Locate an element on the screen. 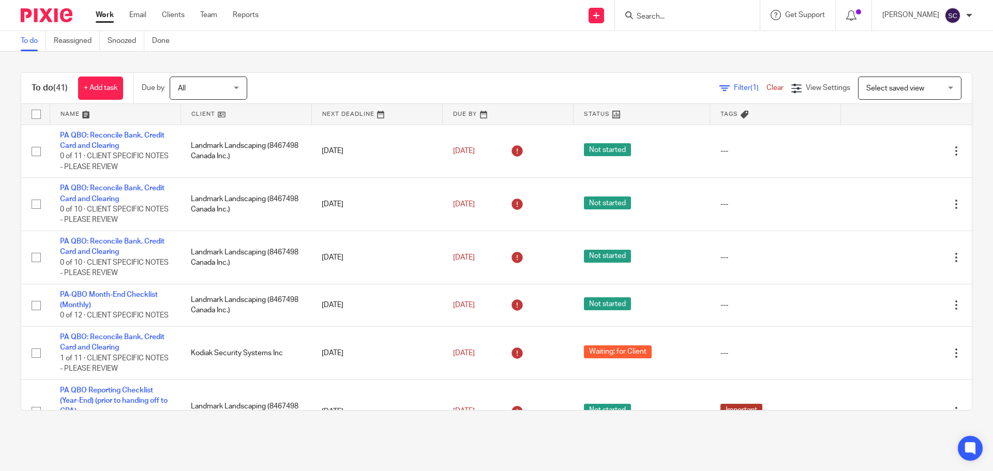 Image resolution: width=993 pixels, height=471 pixels. span: Filter is located at coordinates (750, 88).